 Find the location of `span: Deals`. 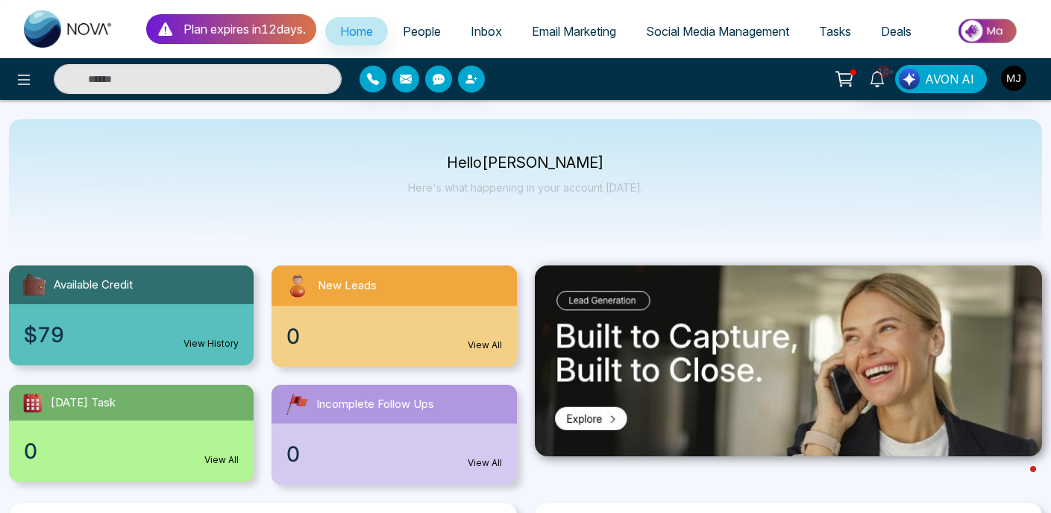

span: Deals is located at coordinates (896, 31).